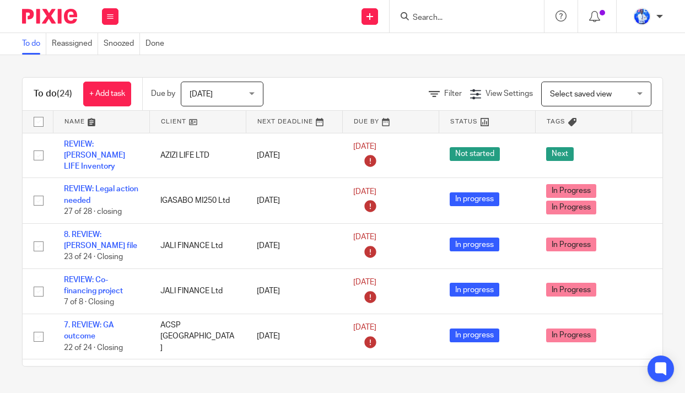 Image resolution: width=685 pixels, height=393 pixels. What do you see at coordinates (34, 44) in the screenshot?
I see `a: To do` at bounding box center [34, 44].